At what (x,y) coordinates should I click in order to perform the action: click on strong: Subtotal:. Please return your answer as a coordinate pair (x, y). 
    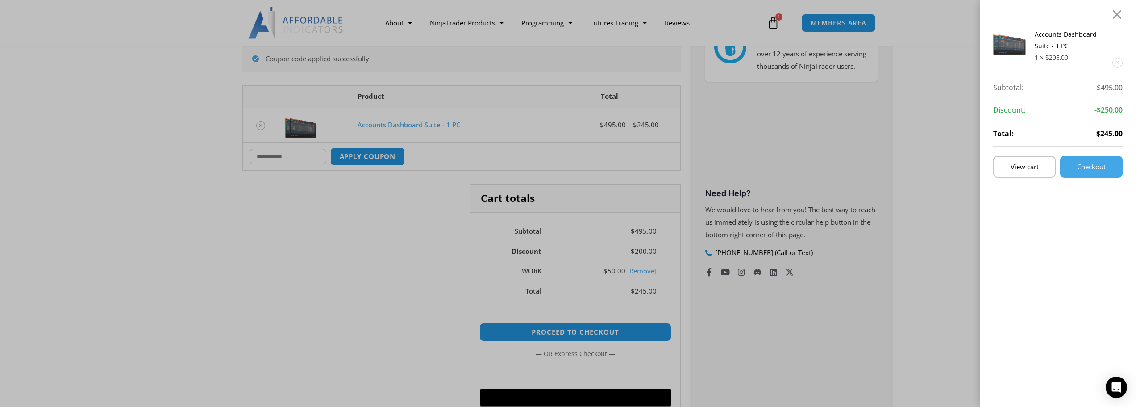
    Looking at the image, I should click on (1009, 88).